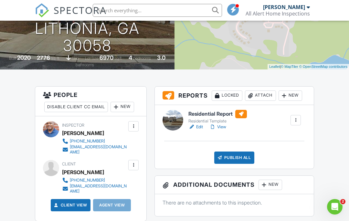  Describe the element at coordinates (130, 58) in the screenshot. I see `div: 4` at that location.